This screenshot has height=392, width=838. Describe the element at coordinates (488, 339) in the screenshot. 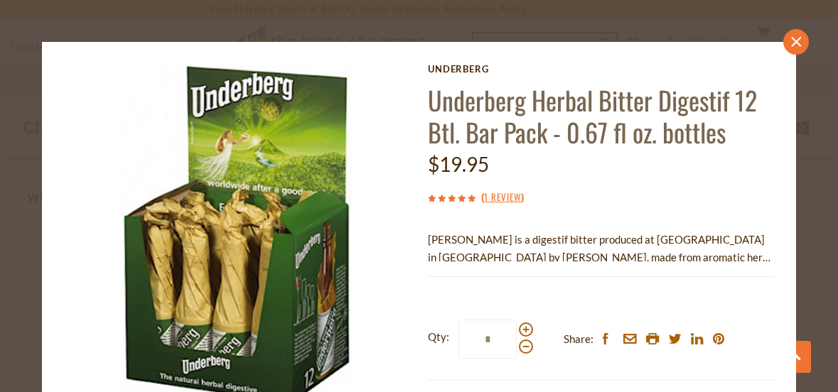

I see `input: Qty:` at that location.